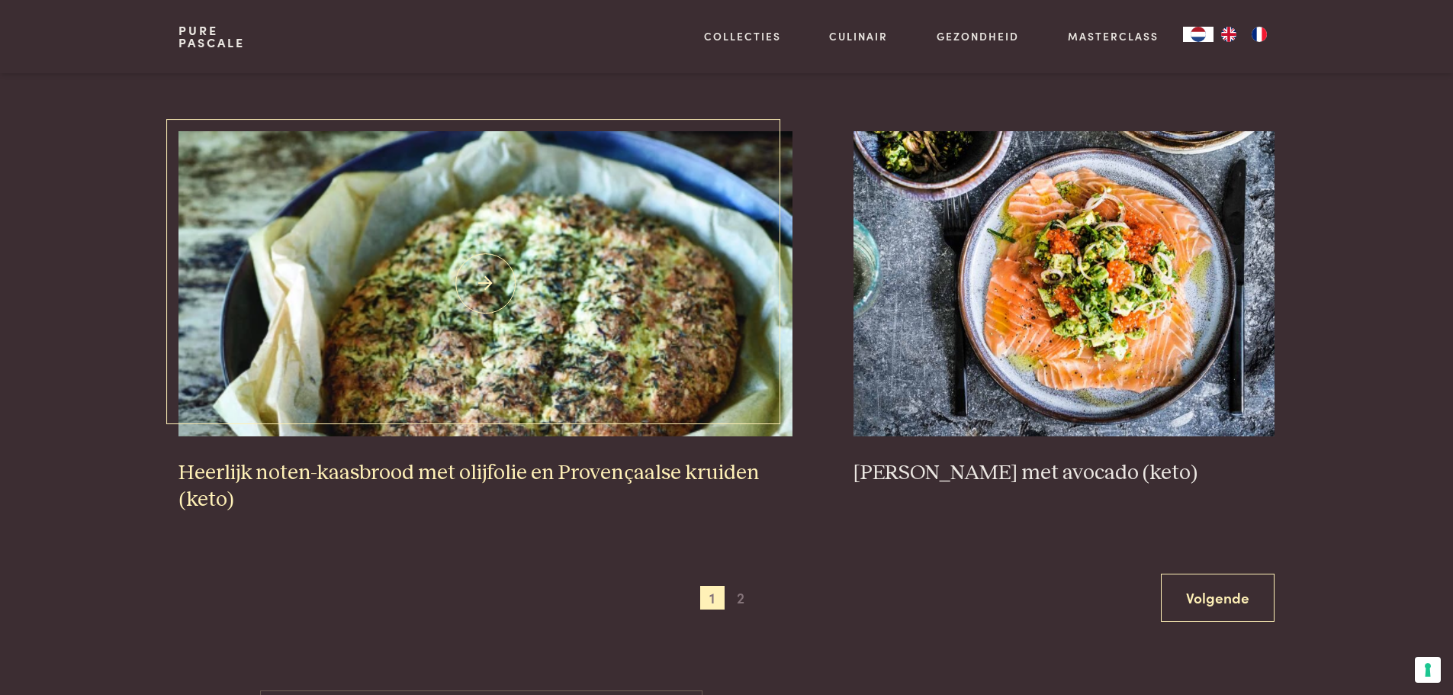 The height and width of the screenshot is (695, 1453). I want to click on ul: Language list, so click(1244, 34).